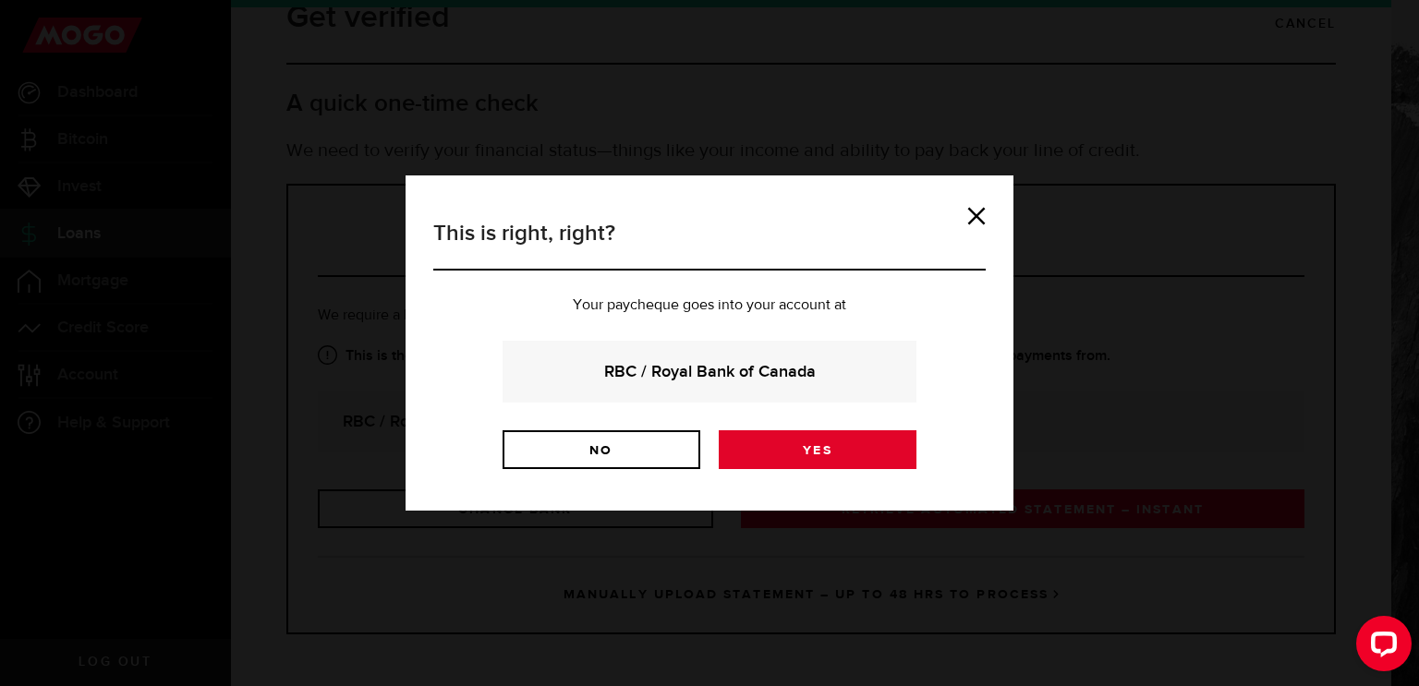 The width and height of the screenshot is (1419, 686). Describe the element at coordinates (709, 371) in the screenshot. I see `strong: RBC / Royal Bank of Canada` at that location.